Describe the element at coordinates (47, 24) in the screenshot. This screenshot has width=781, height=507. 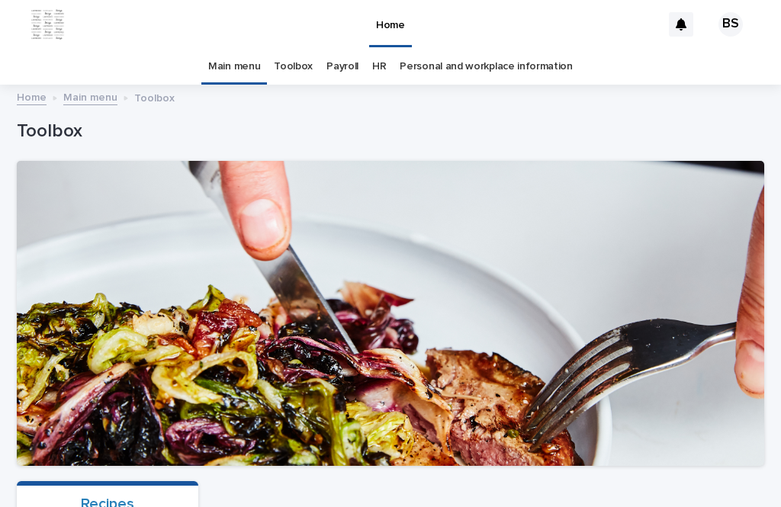
I see `img: ZpJWbK78RmCi9E4bZOpa` at that location.